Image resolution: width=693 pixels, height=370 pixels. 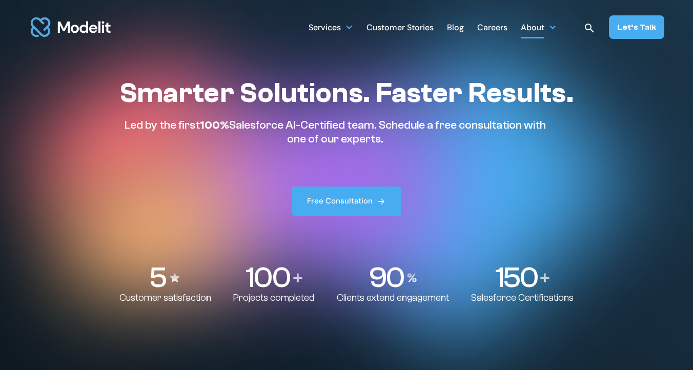 What do you see at coordinates (400, 27) in the screenshot?
I see `a: Customer Stories` at bounding box center [400, 27].